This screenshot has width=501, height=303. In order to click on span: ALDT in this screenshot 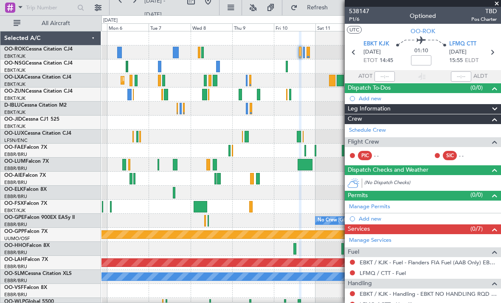, I will do `click(481, 76)`.